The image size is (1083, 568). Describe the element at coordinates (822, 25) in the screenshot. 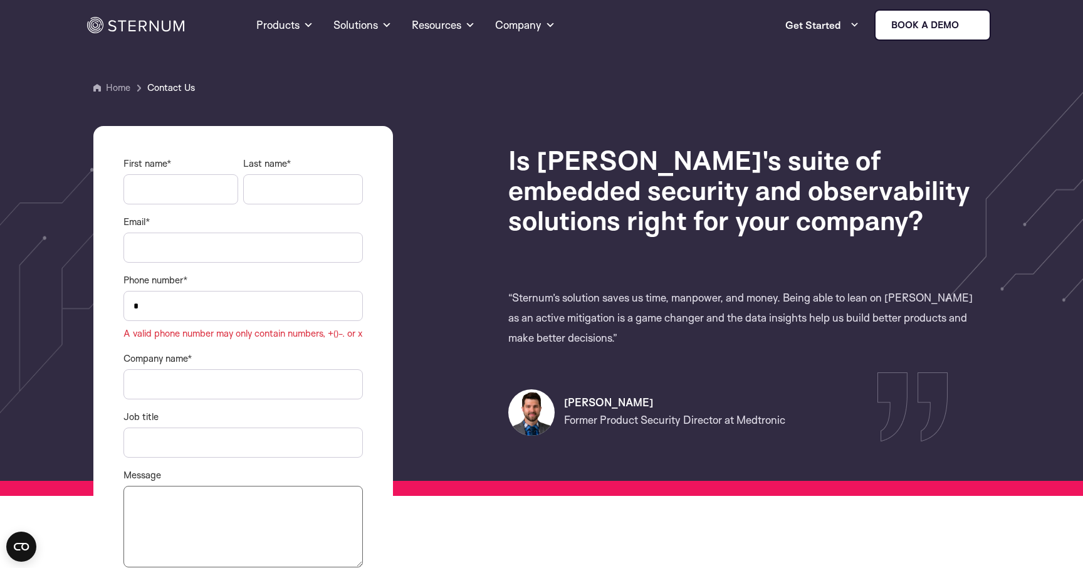

I see `a: Get Started` at that location.